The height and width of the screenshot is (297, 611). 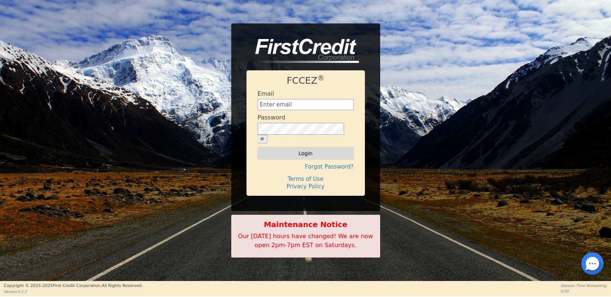 What do you see at coordinates (271, 117) in the screenshot?
I see `h4: Password` at bounding box center [271, 117].